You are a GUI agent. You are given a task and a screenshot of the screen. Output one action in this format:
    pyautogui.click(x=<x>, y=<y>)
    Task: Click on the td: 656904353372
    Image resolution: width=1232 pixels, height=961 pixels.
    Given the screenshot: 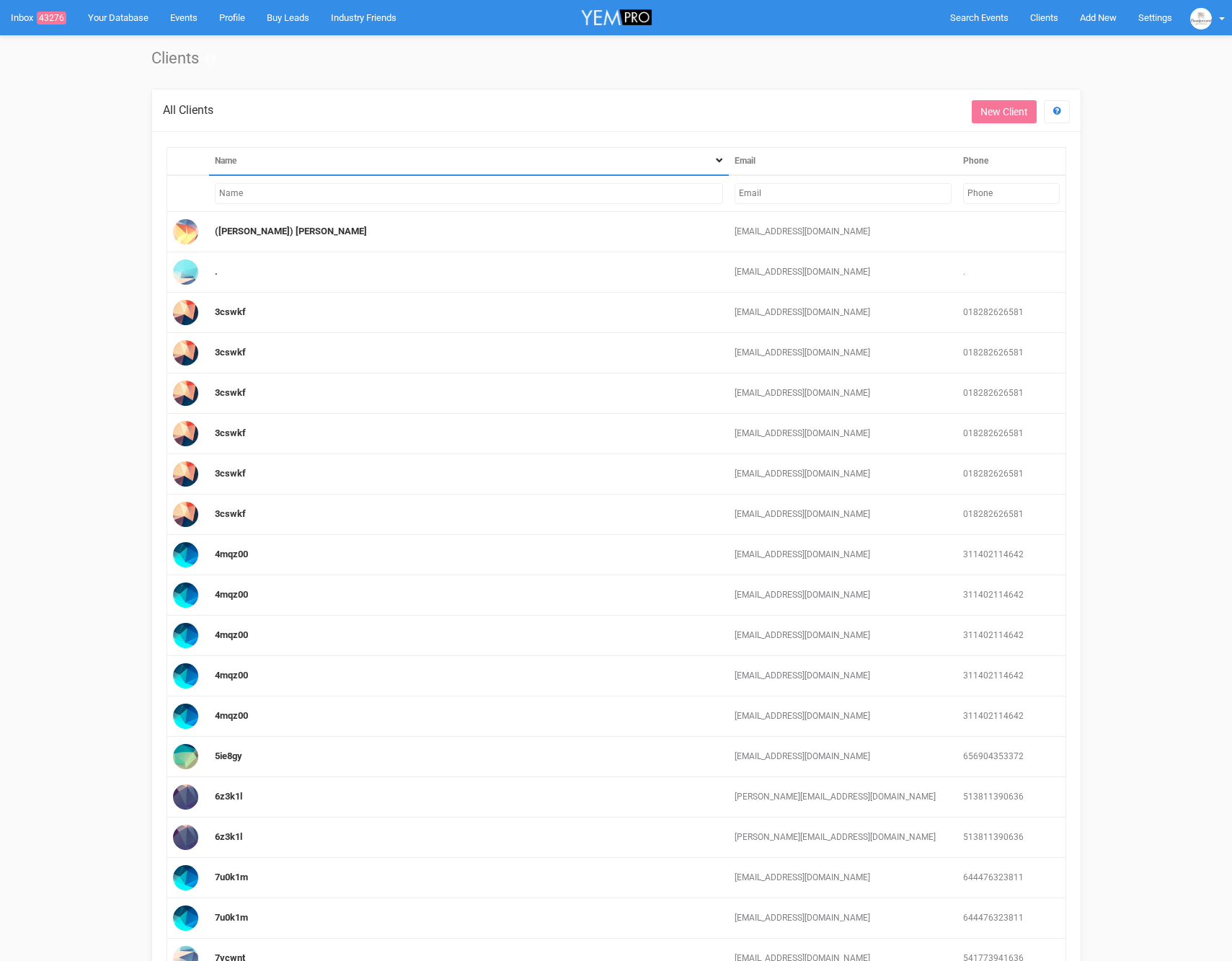 What is the action you would take?
    pyautogui.click(x=1011, y=756)
    